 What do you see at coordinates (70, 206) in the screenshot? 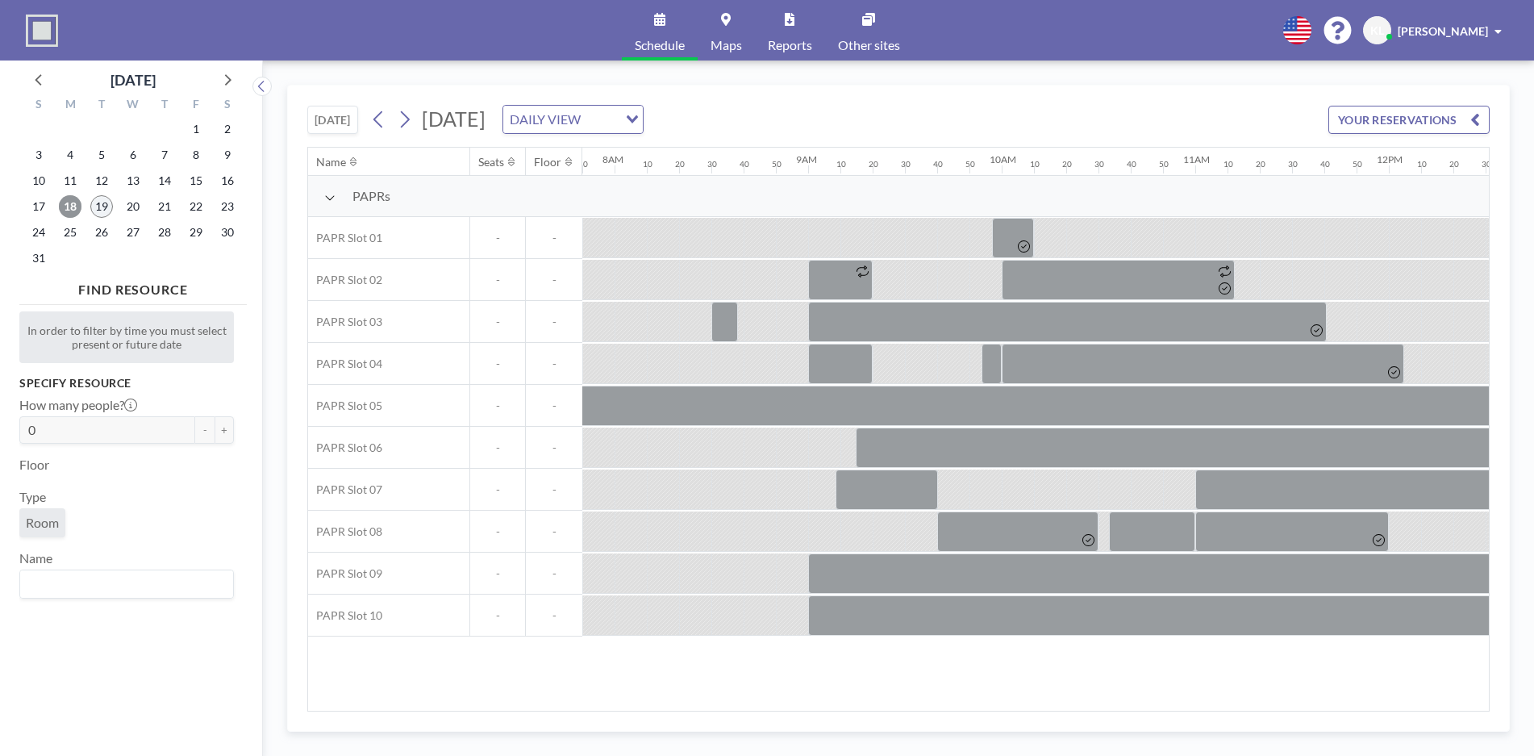
I see `span: Monday, August 18, 2025` at bounding box center [70, 206].